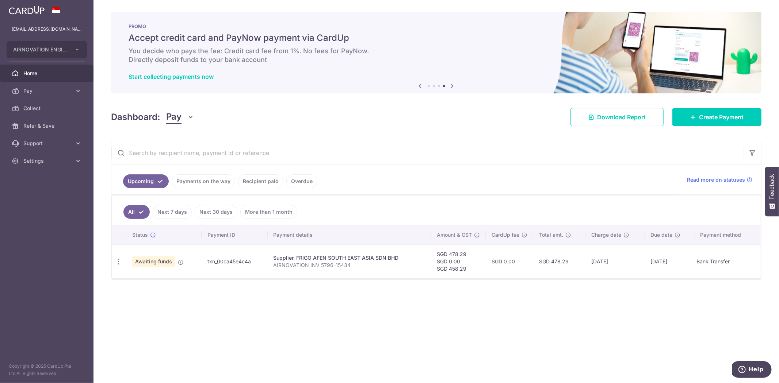 The image size is (779, 383). I want to click on span: Support, so click(47, 143).